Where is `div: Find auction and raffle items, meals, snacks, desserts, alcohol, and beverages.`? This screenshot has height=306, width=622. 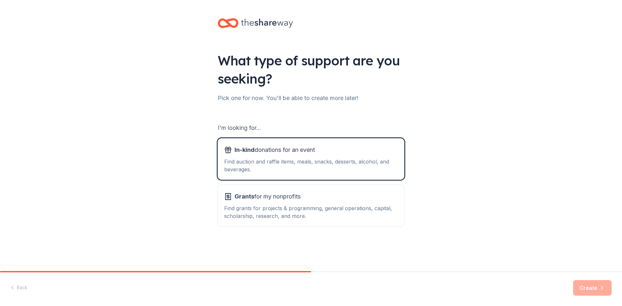
div: Find auction and raffle items, meals, snacks, desserts, alcohol, and beverages. is located at coordinates (311, 166).